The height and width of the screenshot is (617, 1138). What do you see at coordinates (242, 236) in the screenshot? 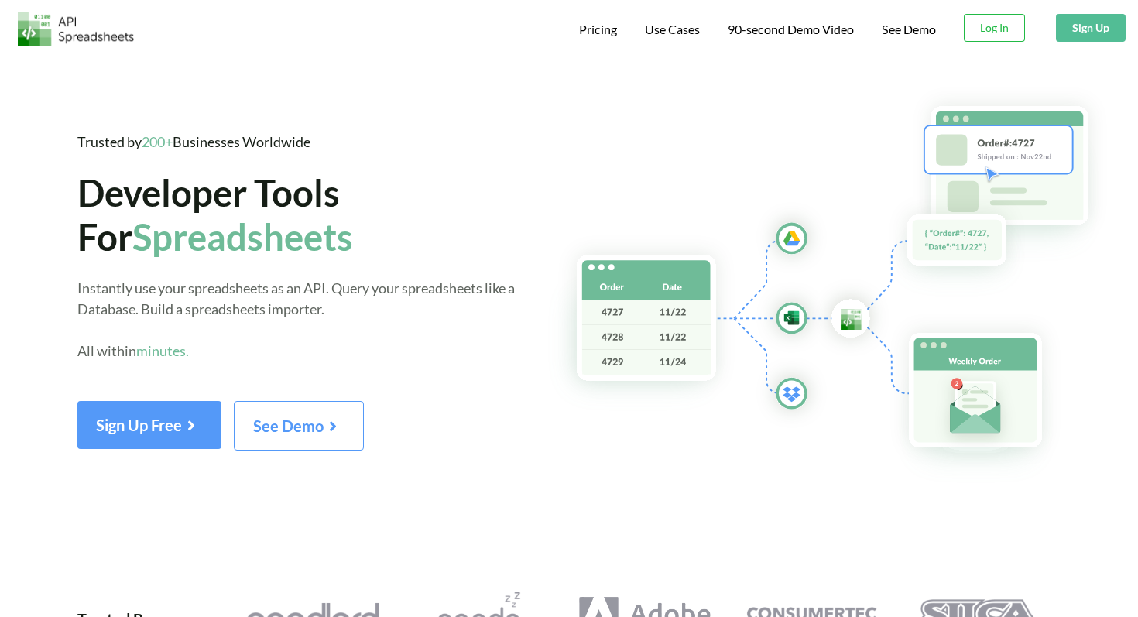
I see `span: Spreadsheets` at bounding box center [242, 236].